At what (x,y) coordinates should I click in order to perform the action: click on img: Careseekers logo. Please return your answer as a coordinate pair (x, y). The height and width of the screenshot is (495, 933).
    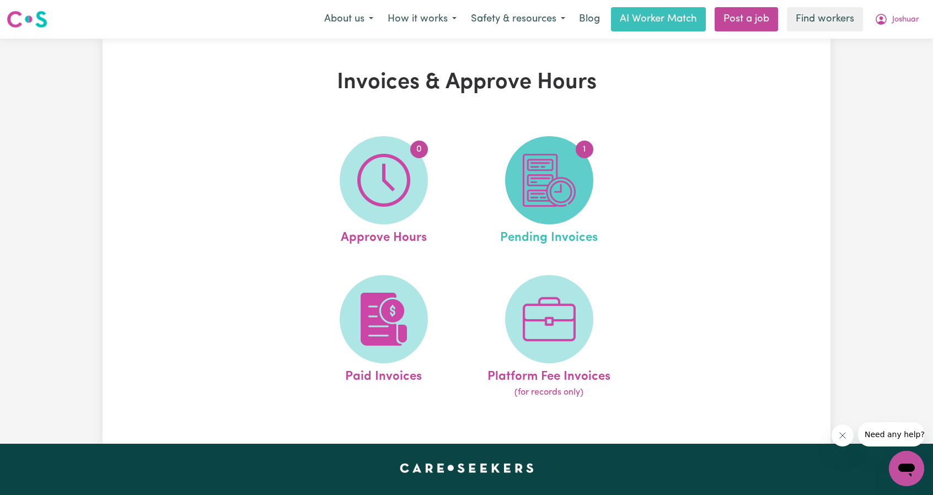
    Looking at the image, I should click on (27, 19).